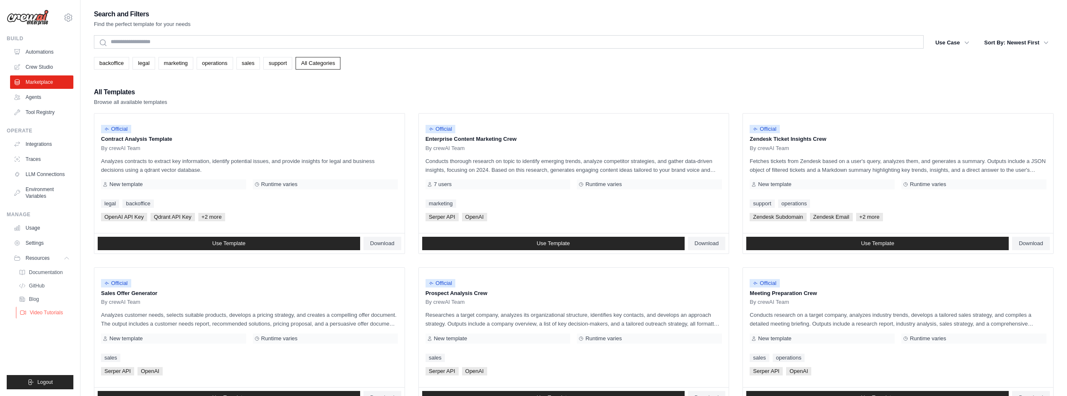 The width and height of the screenshot is (1067, 396). What do you see at coordinates (46, 272) in the screenshot?
I see `span: Documentation` at bounding box center [46, 272].